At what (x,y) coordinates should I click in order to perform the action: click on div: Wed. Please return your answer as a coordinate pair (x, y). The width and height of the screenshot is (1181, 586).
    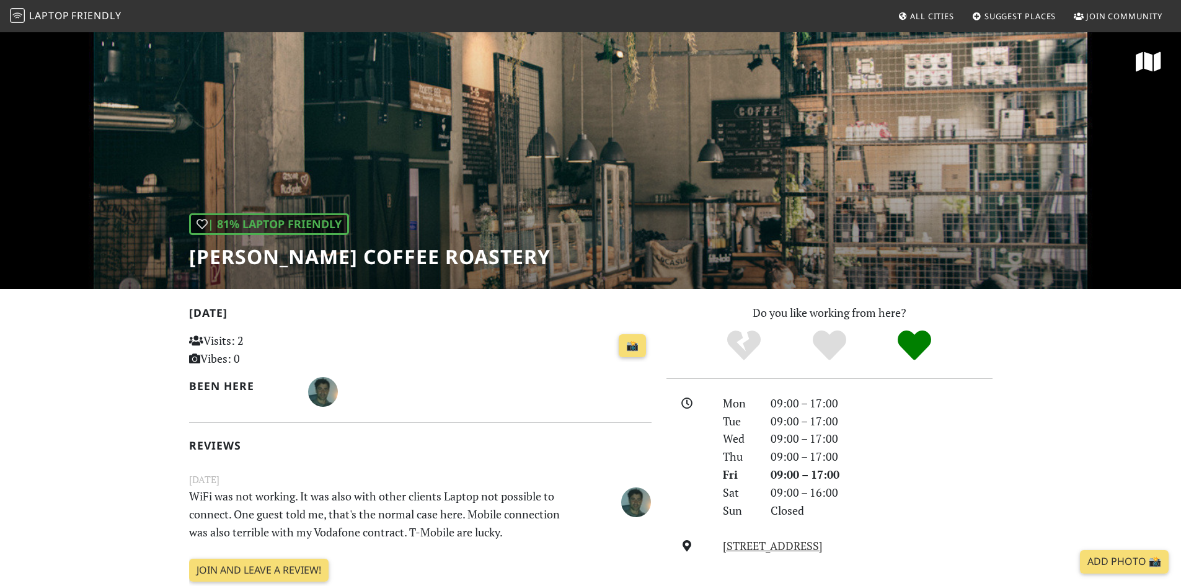
    Looking at the image, I should click on (739, 438).